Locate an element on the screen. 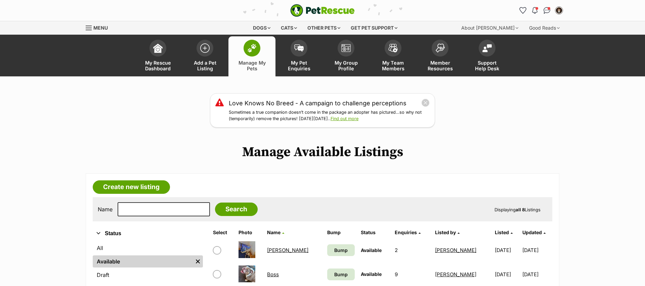  a: Manage My Pets is located at coordinates (252, 56).